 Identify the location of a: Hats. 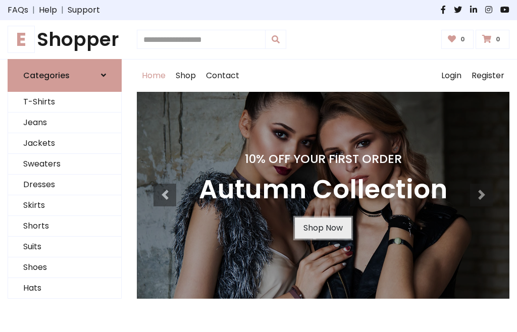
(65, 288).